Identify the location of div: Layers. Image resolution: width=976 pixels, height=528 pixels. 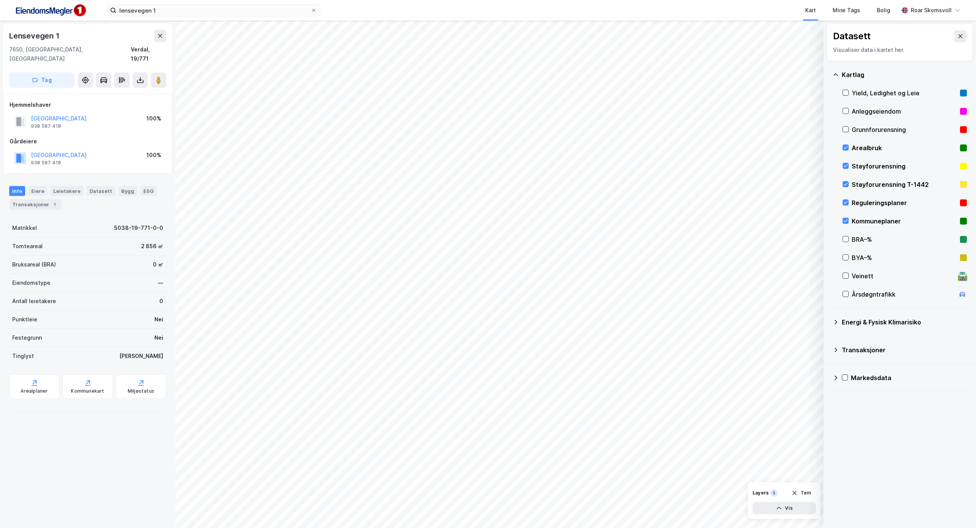
(760, 493).